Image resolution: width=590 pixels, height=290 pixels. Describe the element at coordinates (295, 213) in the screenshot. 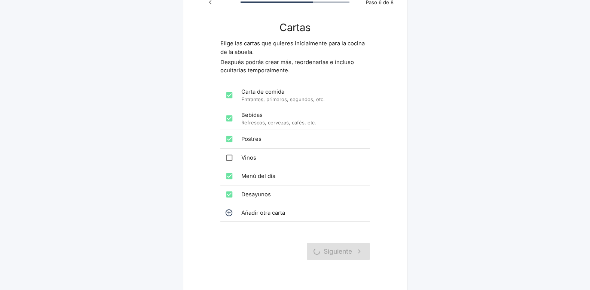

I see `div: Añadir otra carta` at that location.